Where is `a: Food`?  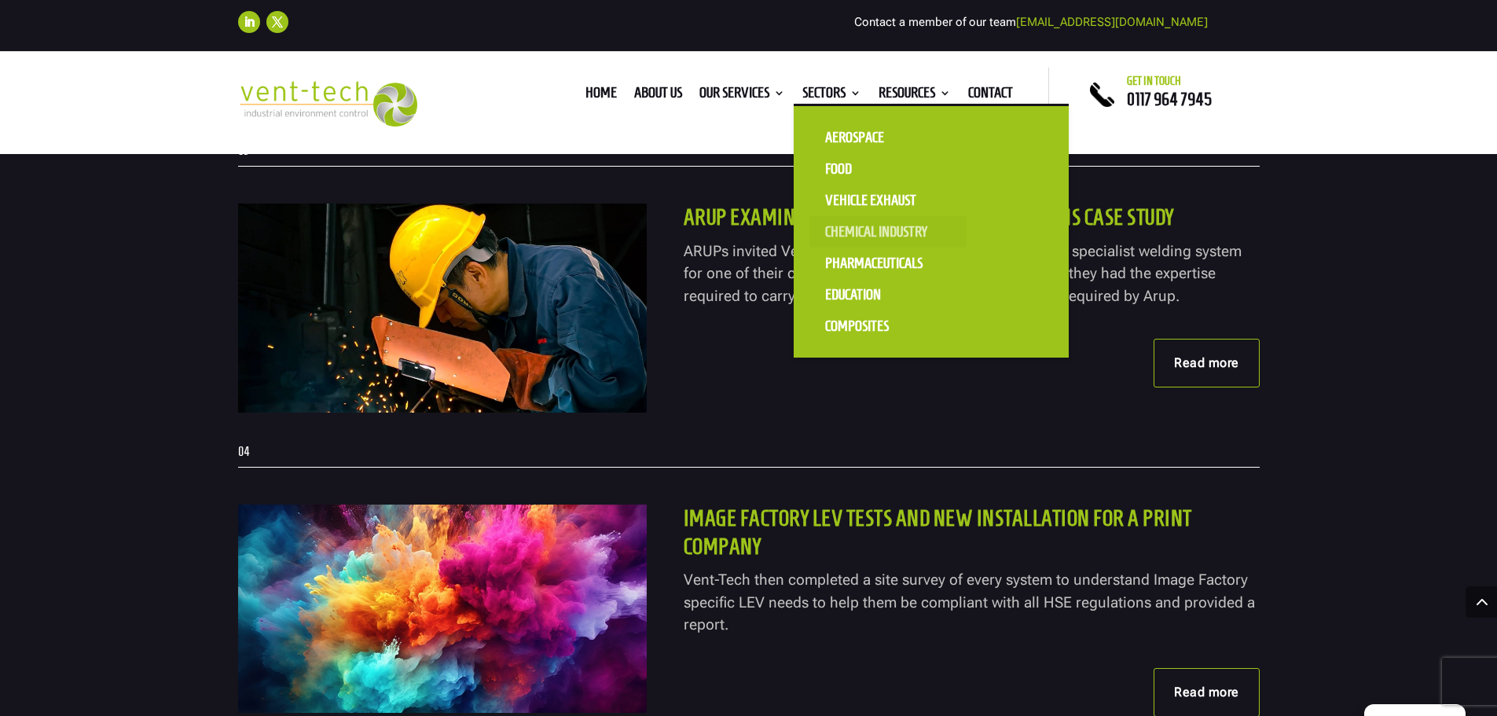 a: Food is located at coordinates (888, 169).